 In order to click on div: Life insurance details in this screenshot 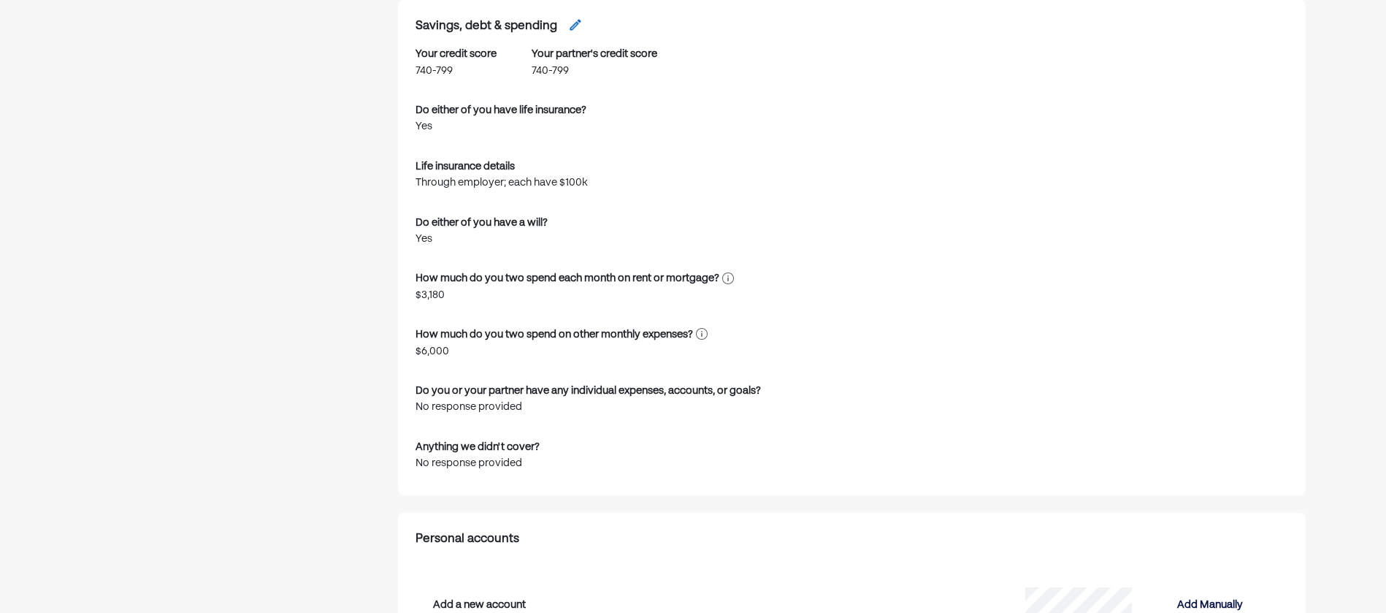, I will do `click(465, 167)`.